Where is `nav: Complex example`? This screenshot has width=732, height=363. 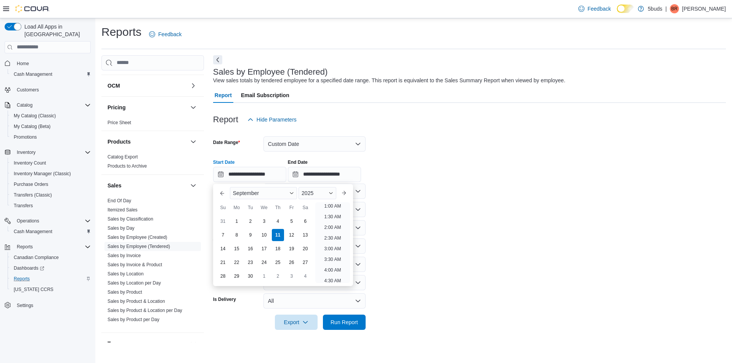
nav: Complex example is located at coordinates (48, 193).